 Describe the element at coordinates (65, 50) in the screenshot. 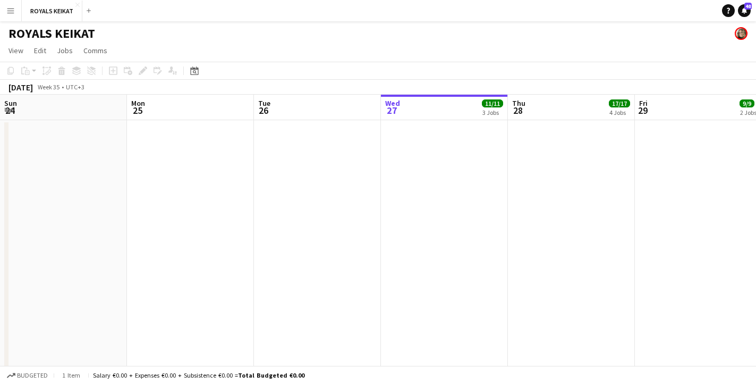

I see `a: Jobs` at that location.